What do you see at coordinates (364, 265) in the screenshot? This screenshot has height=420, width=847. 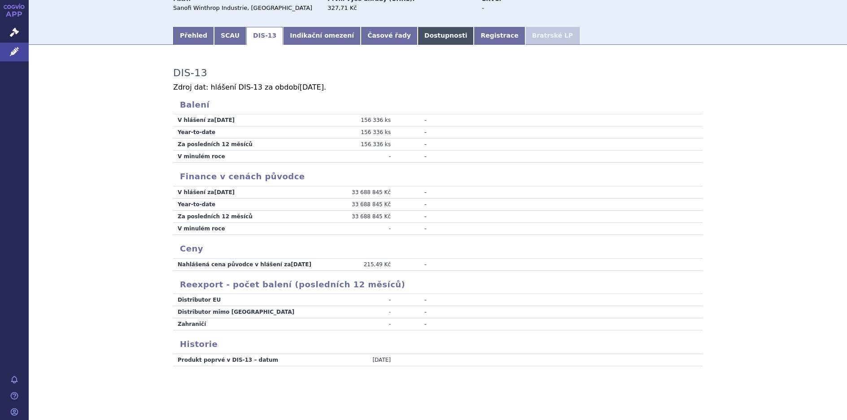 I see `td: 215,49 Kč` at bounding box center [364, 265].